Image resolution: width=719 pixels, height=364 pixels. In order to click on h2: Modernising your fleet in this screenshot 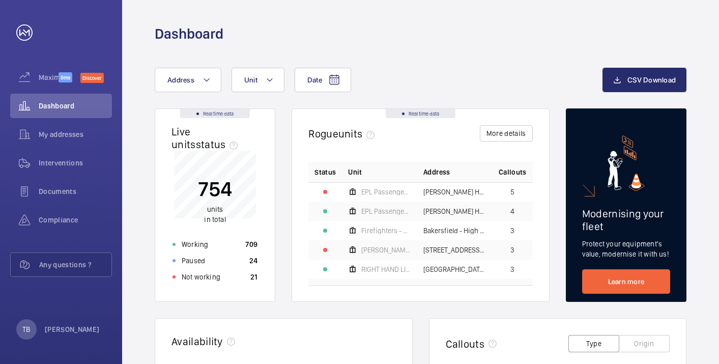, I will do `click(626, 220)`.